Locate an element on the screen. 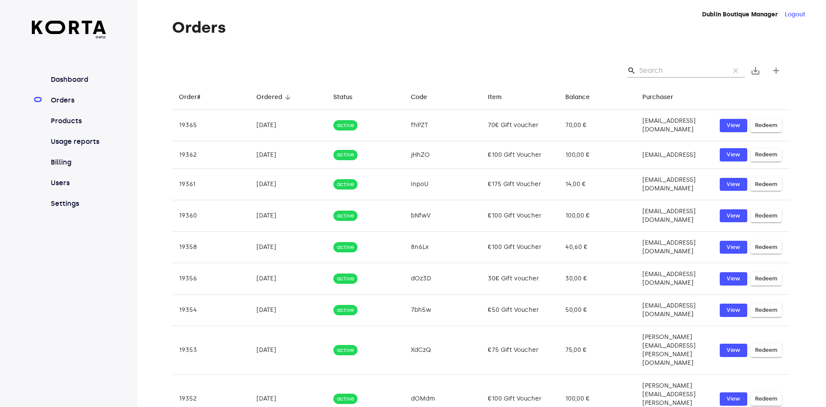 This screenshot has width=826, height=407. div: Status is located at coordinates (343, 97).